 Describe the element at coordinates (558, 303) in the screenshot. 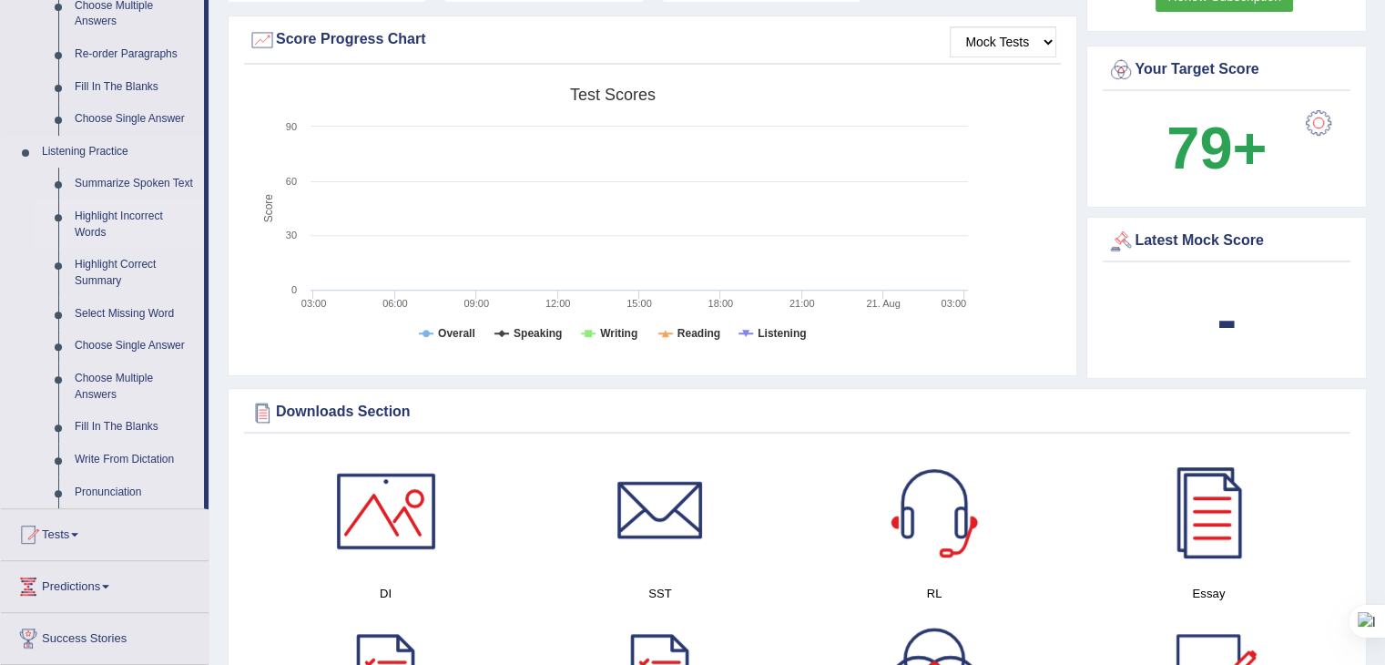

I see `text: 12:00` at that location.